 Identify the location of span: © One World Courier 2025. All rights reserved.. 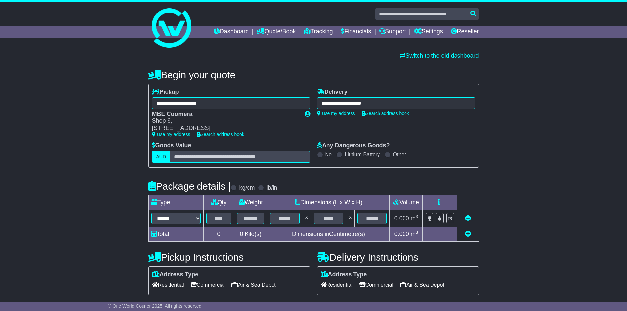
(155, 306).